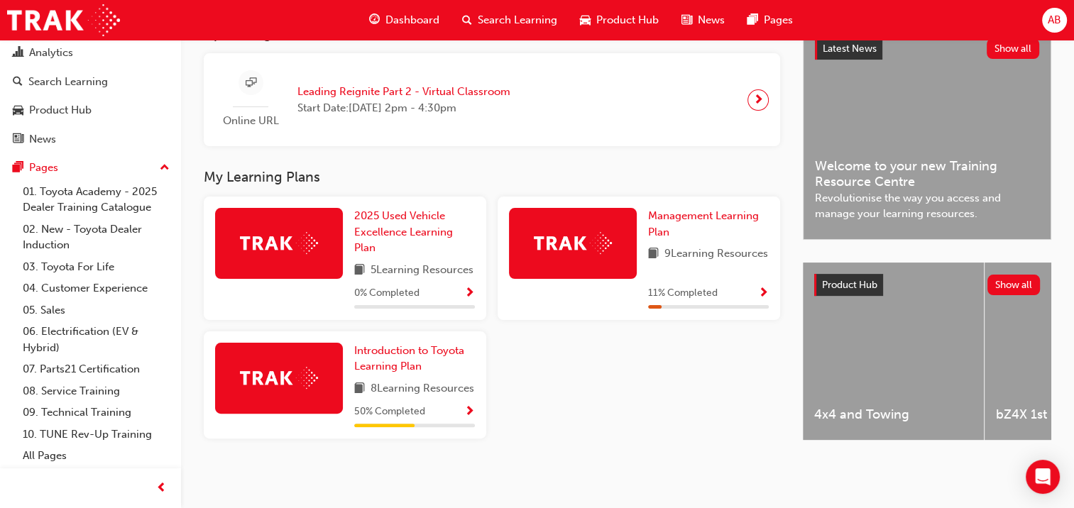 Image resolution: width=1074 pixels, height=508 pixels. I want to click on button: AB, so click(1055, 20).